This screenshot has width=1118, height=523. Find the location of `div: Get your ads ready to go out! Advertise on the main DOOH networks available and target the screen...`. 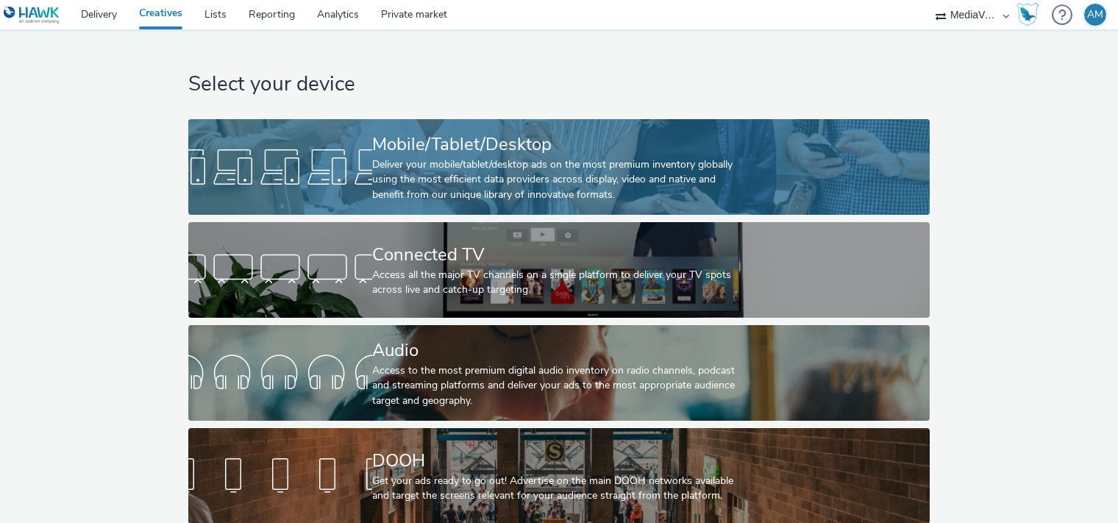

div: Get your ads ready to go out! Advertise on the main DOOH networks available and target the screen... is located at coordinates (556, 488).